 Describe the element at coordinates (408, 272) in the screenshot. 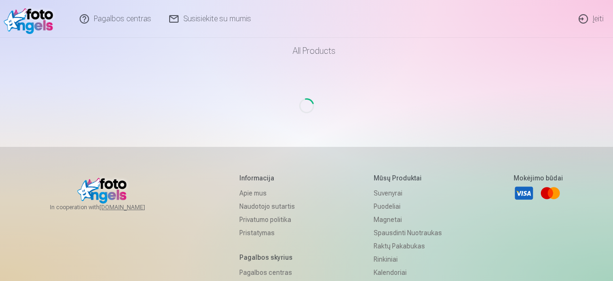

I see `a: Kalendoriai` at that location.